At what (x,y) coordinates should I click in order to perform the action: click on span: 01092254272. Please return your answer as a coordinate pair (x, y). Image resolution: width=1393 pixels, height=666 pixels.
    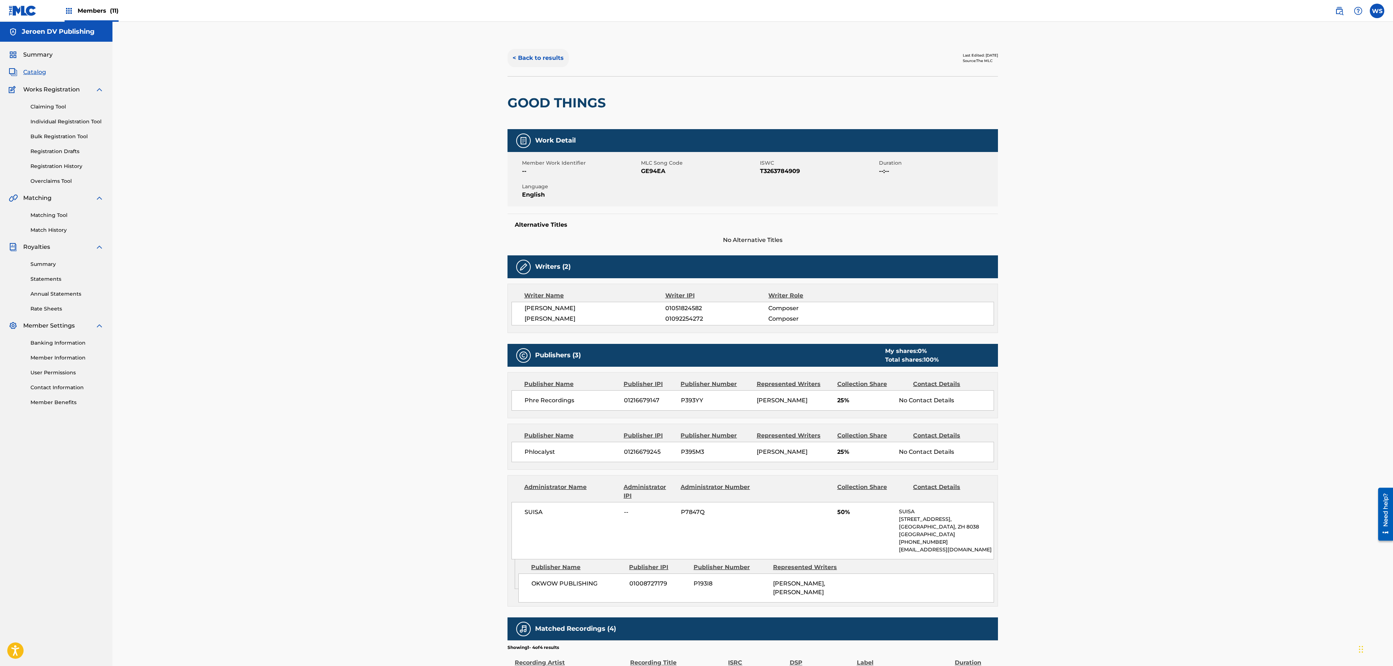
    Looking at the image, I should click on (717, 319).